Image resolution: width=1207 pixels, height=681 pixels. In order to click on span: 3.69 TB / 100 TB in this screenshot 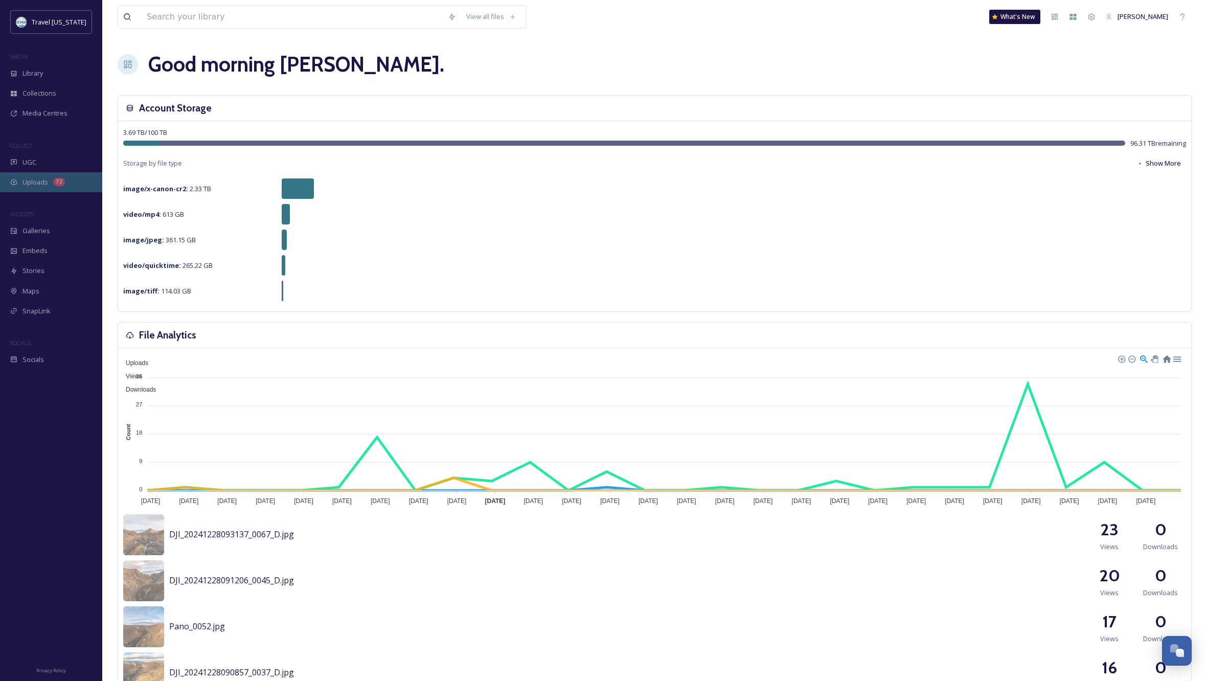, I will do `click(145, 132)`.